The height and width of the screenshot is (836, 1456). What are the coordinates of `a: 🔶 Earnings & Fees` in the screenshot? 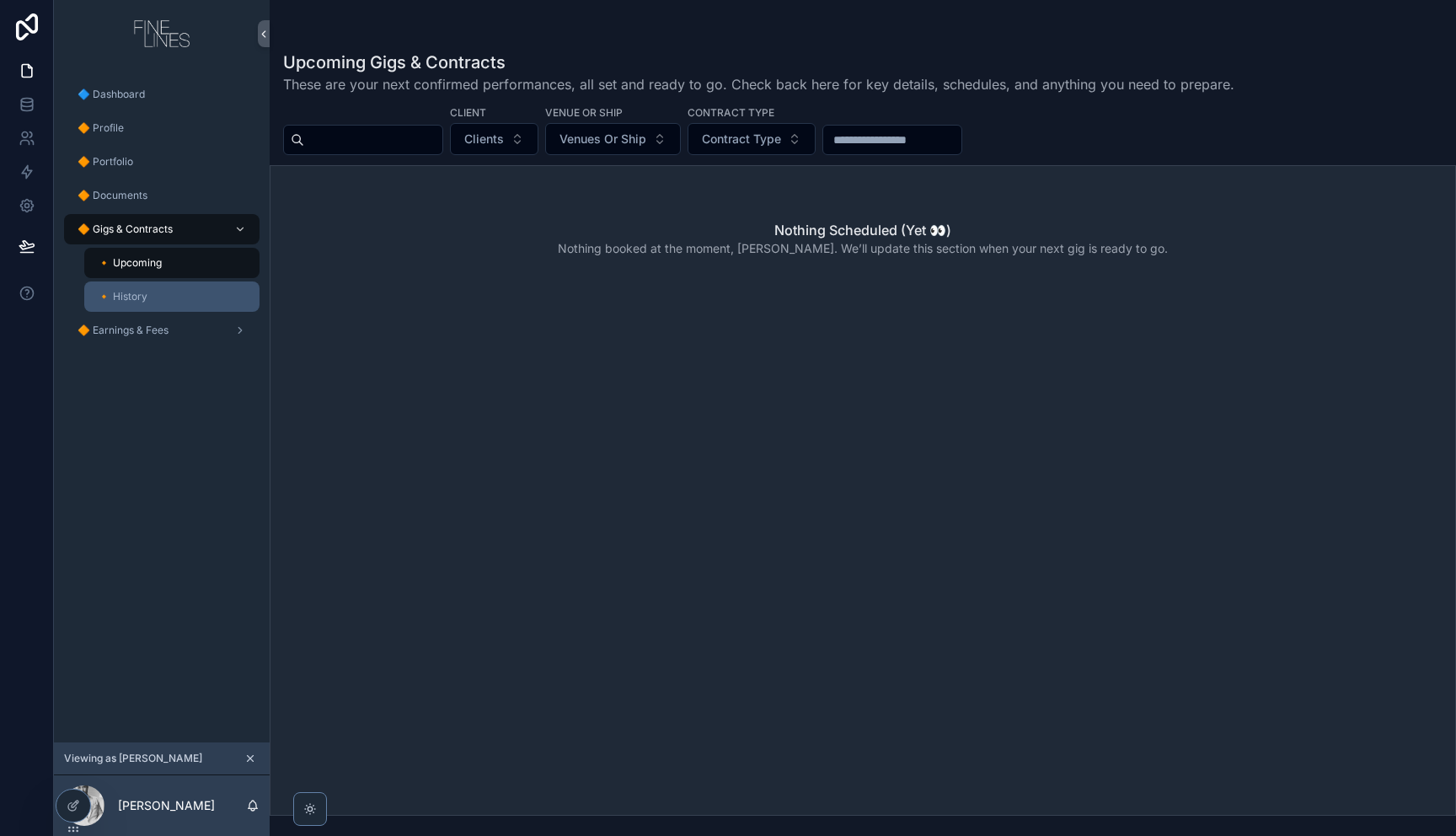 It's located at (162, 330).